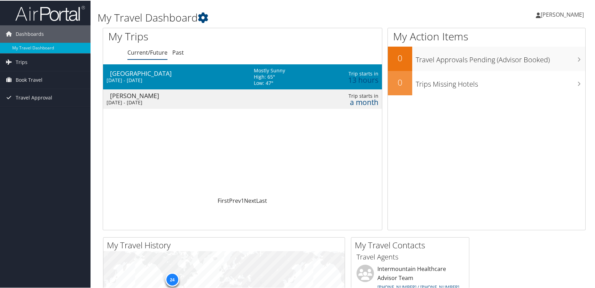 The height and width of the screenshot is (288, 595). Describe the element at coordinates (147, 52) in the screenshot. I see `a: Current/Future` at that location.